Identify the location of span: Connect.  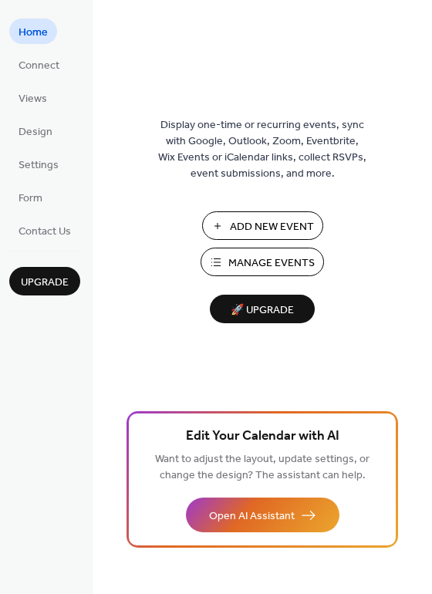
(39, 66).